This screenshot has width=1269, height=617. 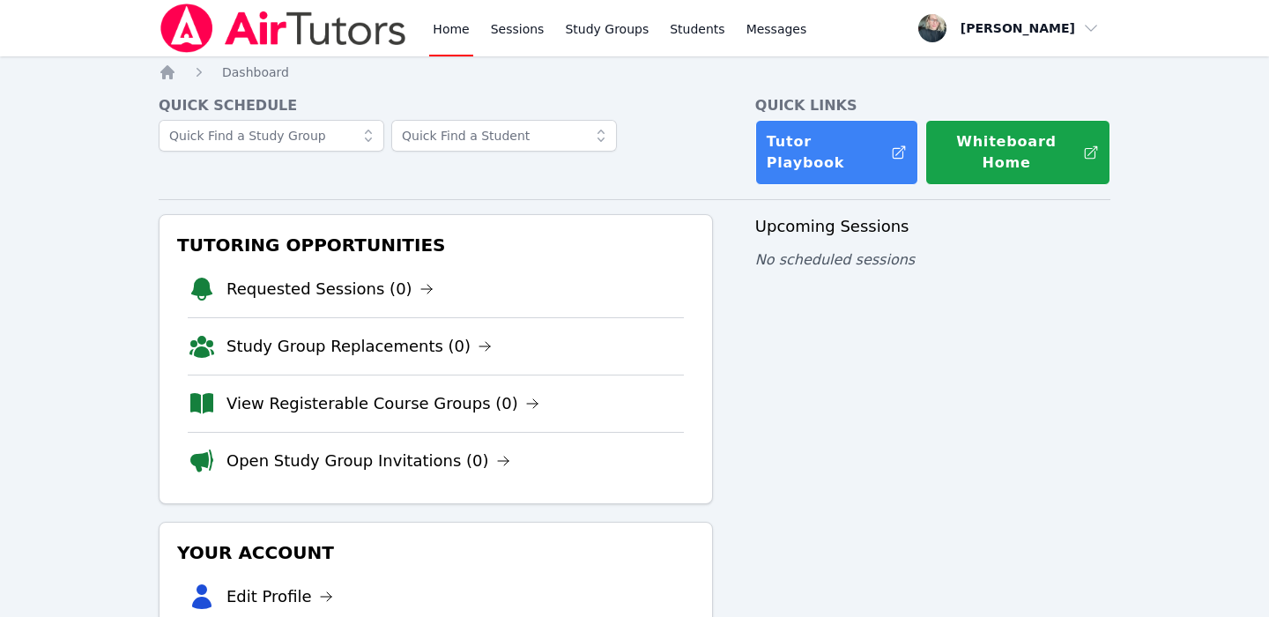 I want to click on span: Messages, so click(x=777, y=29).